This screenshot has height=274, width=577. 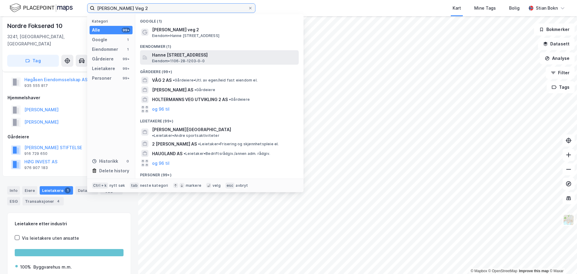 What do you see at coordinates (26, 267) in the screenshot?
I see `div: 100%` at bounding box center [26, 267].